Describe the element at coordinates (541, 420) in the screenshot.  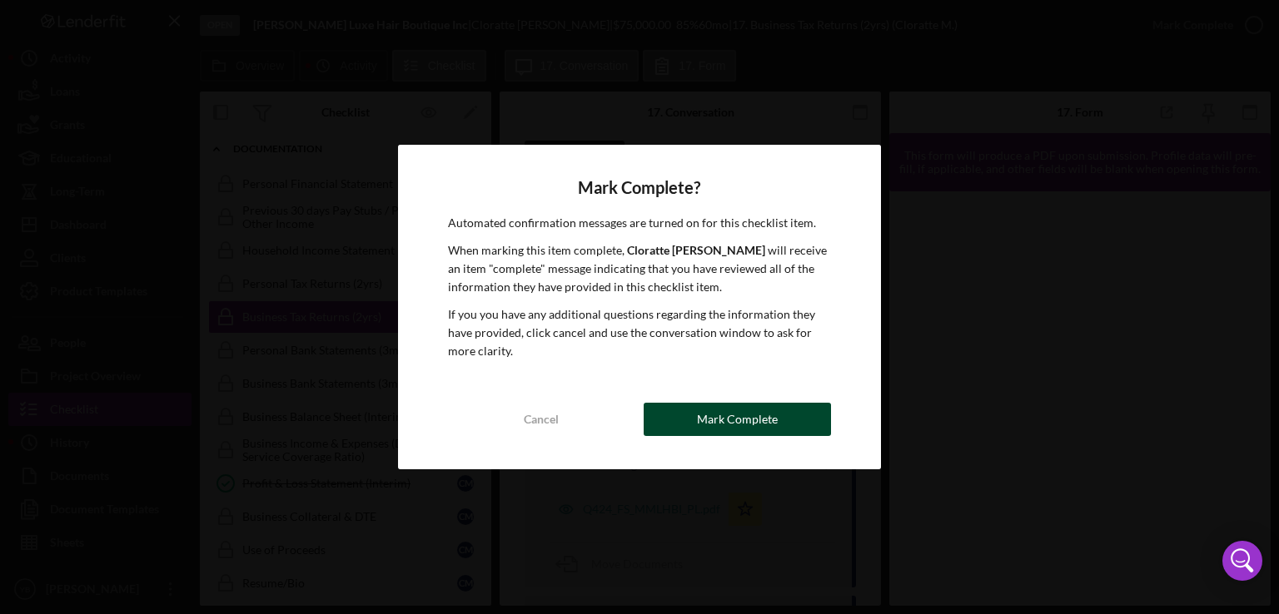
I see `div: Cancel` at that location.